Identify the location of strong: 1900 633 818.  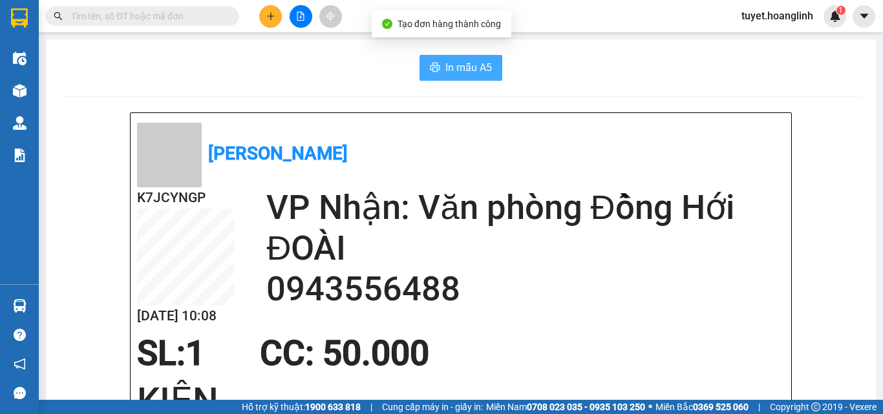
(333, 407).